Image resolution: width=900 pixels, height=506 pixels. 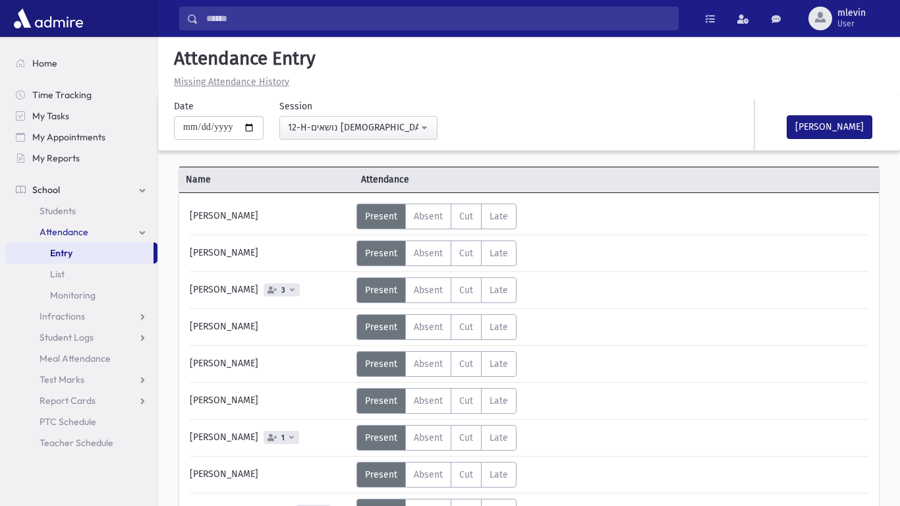 I want to click on a: Time Tracking, so click(x=81, y=95).